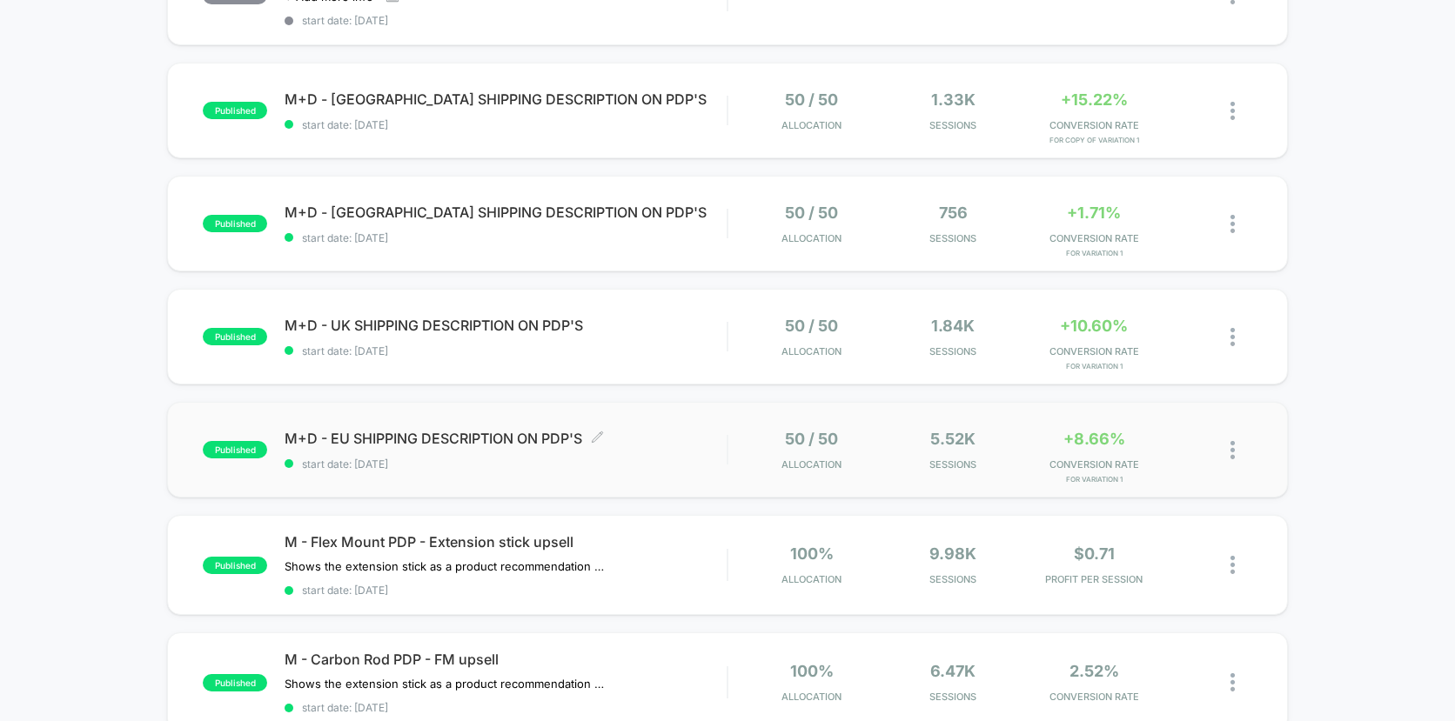 The height and width of the screenshot is (721, 1455). What do you see at coordinates (953, 671) in the screenshot?
I see `span: 6.47k` at bounding box center [953, 671].